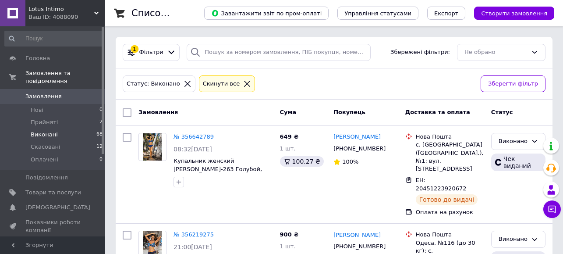 Image resolution: width=563 pixels, height=254 pixels. What do you see at coordinates (44, 135) in the screenshot?
I see `span: Виконані` at bounding box center [44, 135].